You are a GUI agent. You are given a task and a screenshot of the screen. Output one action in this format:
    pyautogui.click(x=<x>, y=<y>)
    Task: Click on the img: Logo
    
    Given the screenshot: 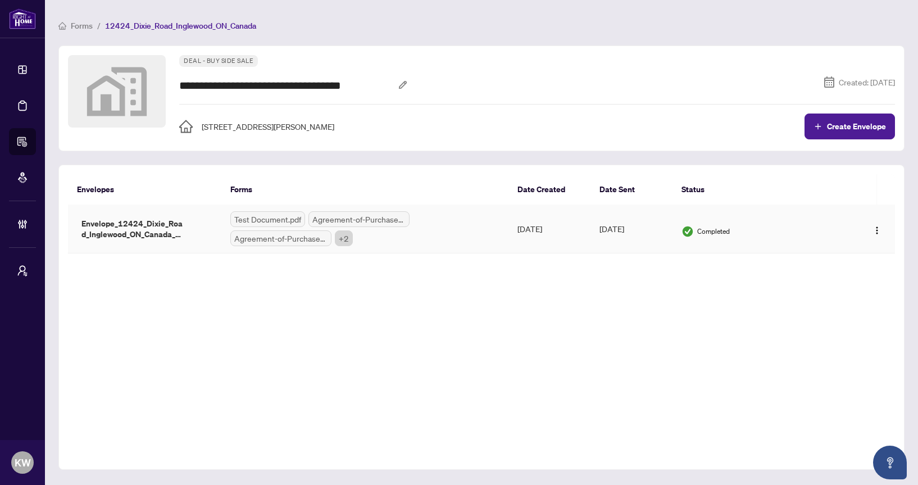 What is the action you would take?
    pyautogui.click(x=877, y=230)
    